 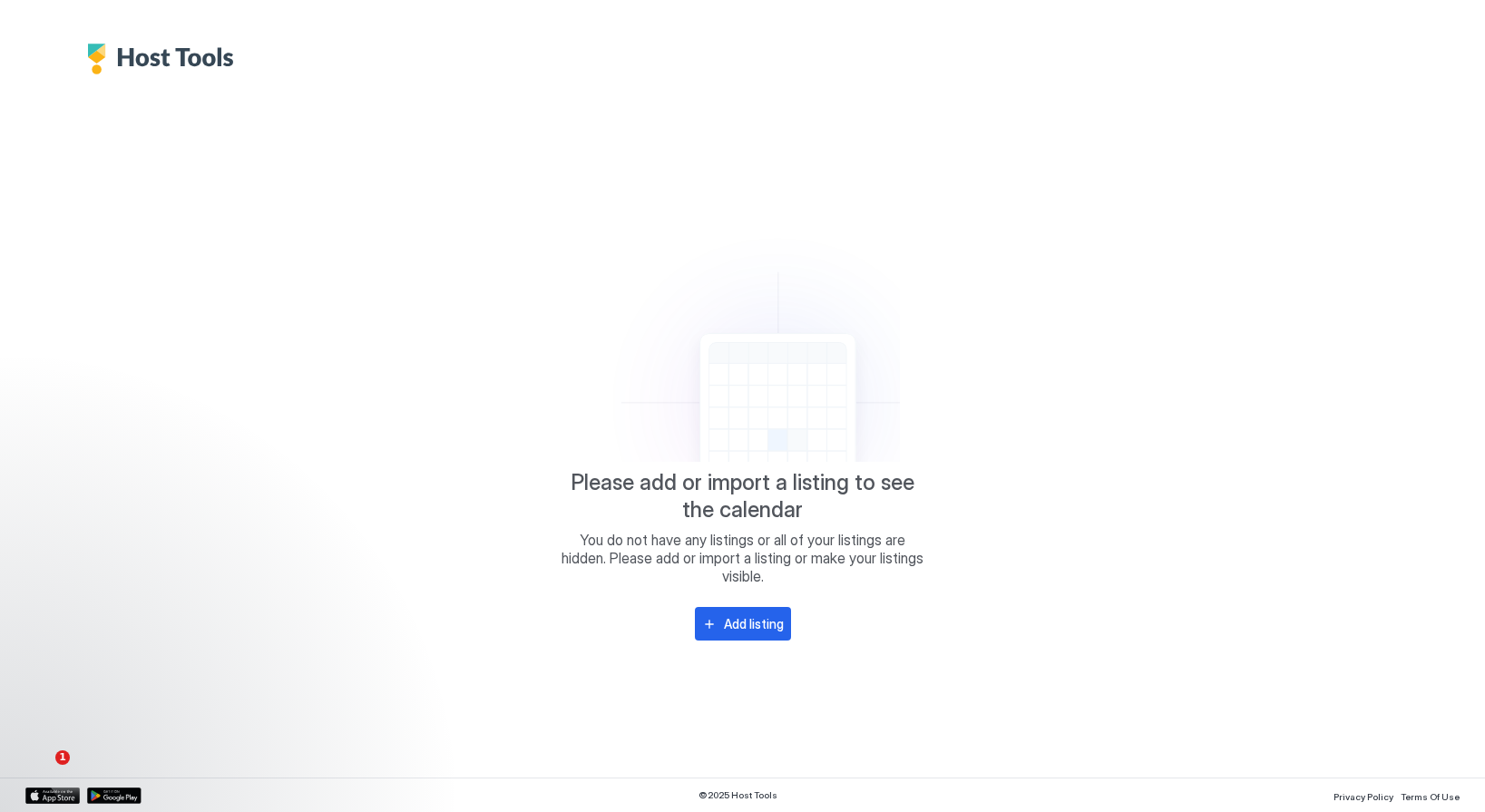 I want to click on div: Google Play Store, so click(x=114, y=795).